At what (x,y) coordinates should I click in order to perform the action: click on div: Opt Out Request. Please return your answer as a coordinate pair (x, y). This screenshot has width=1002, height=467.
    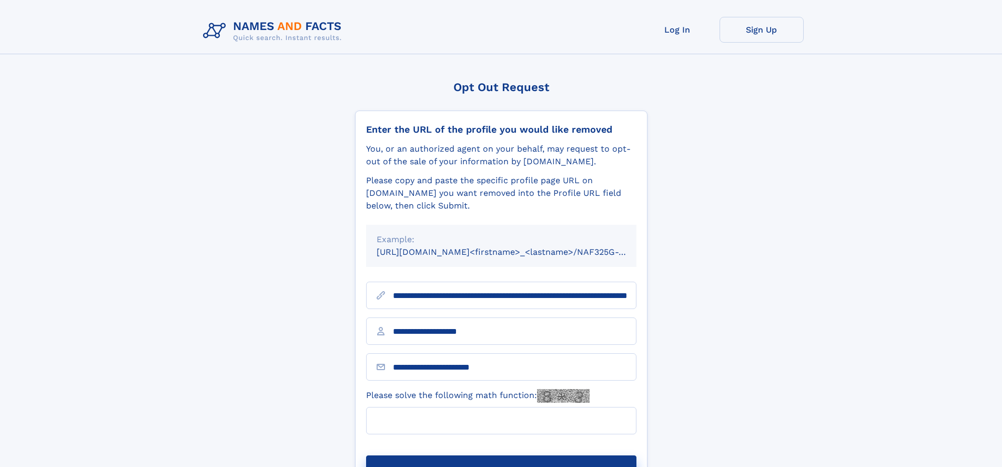
    Looking at the image, I should click on (501, 87).